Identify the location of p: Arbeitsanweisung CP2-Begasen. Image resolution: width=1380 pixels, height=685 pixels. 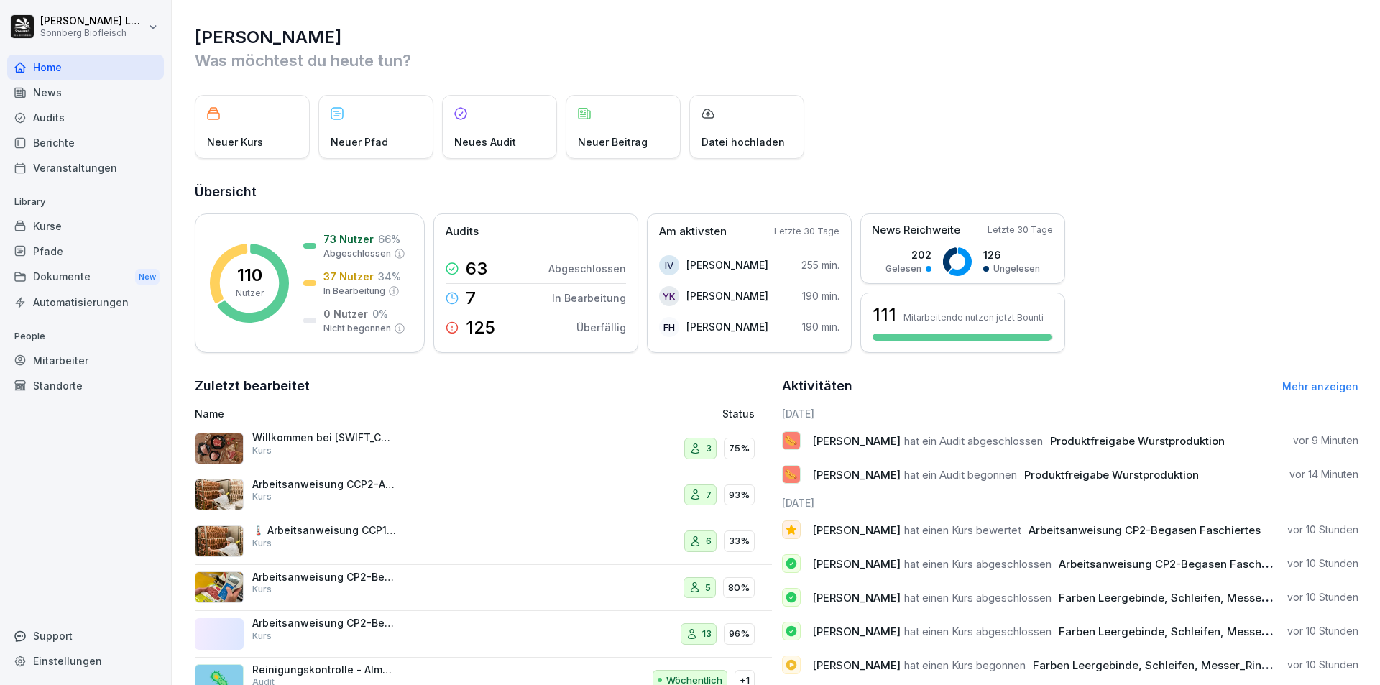
(324, 623).